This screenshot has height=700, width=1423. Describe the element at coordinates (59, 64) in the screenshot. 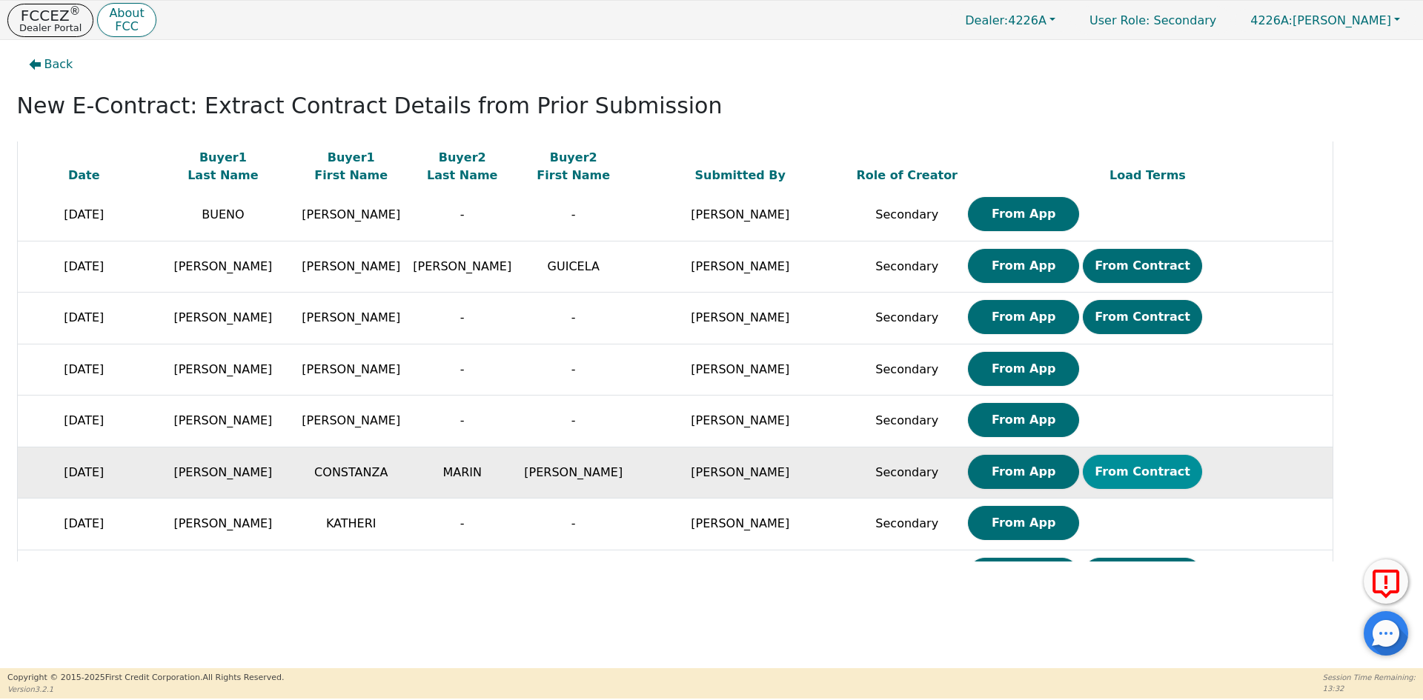

I see `span: Back` at that location.